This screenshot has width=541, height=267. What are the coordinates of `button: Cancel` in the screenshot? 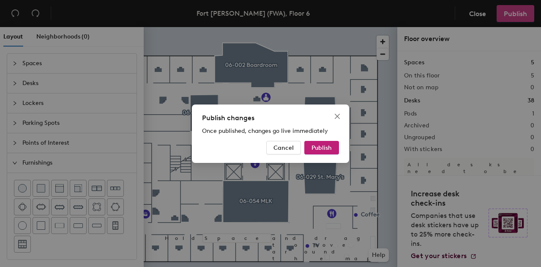 It's located at (284, 148).